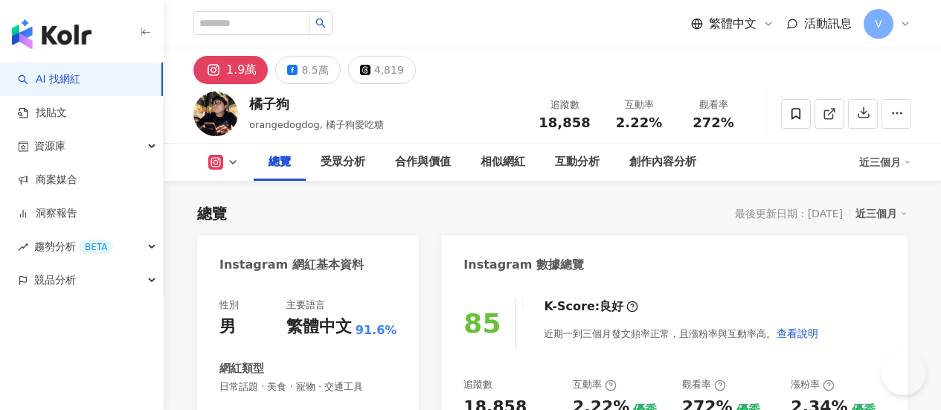 The image size is (941, 410). Describe the element at coordinates (319, 327) in the screenshot. I see `div: 繁體中文` at that location.